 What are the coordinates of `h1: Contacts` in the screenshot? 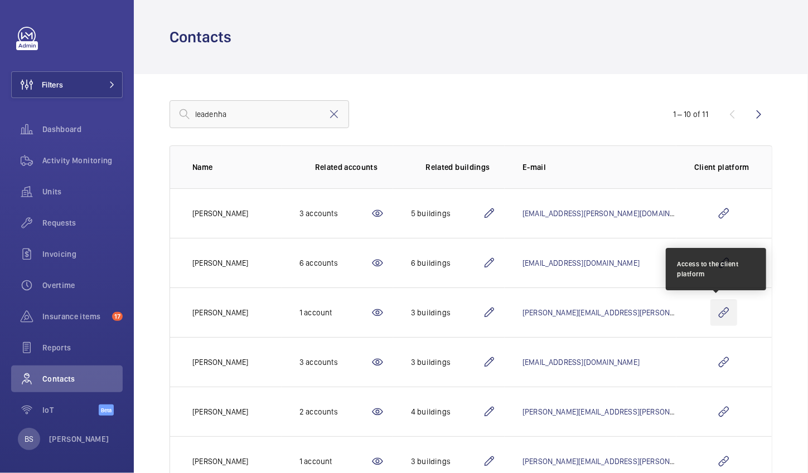 It's located at (203, 37).